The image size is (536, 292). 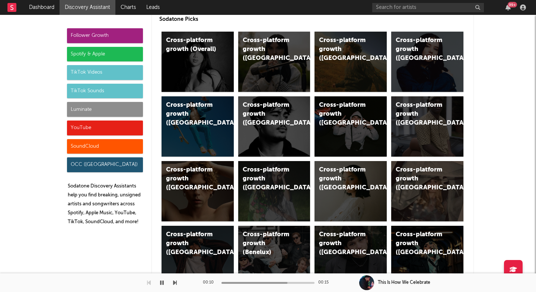 I want to click on a: Cross-platform growth (Overall), so click(x=198, y=62).